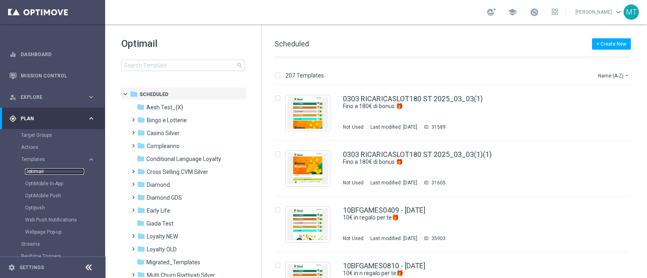 This screenshot has height=278, width=647. Describe the element at coordinates (63, 148) in the screenshot. I see `div: Actions` at that location.